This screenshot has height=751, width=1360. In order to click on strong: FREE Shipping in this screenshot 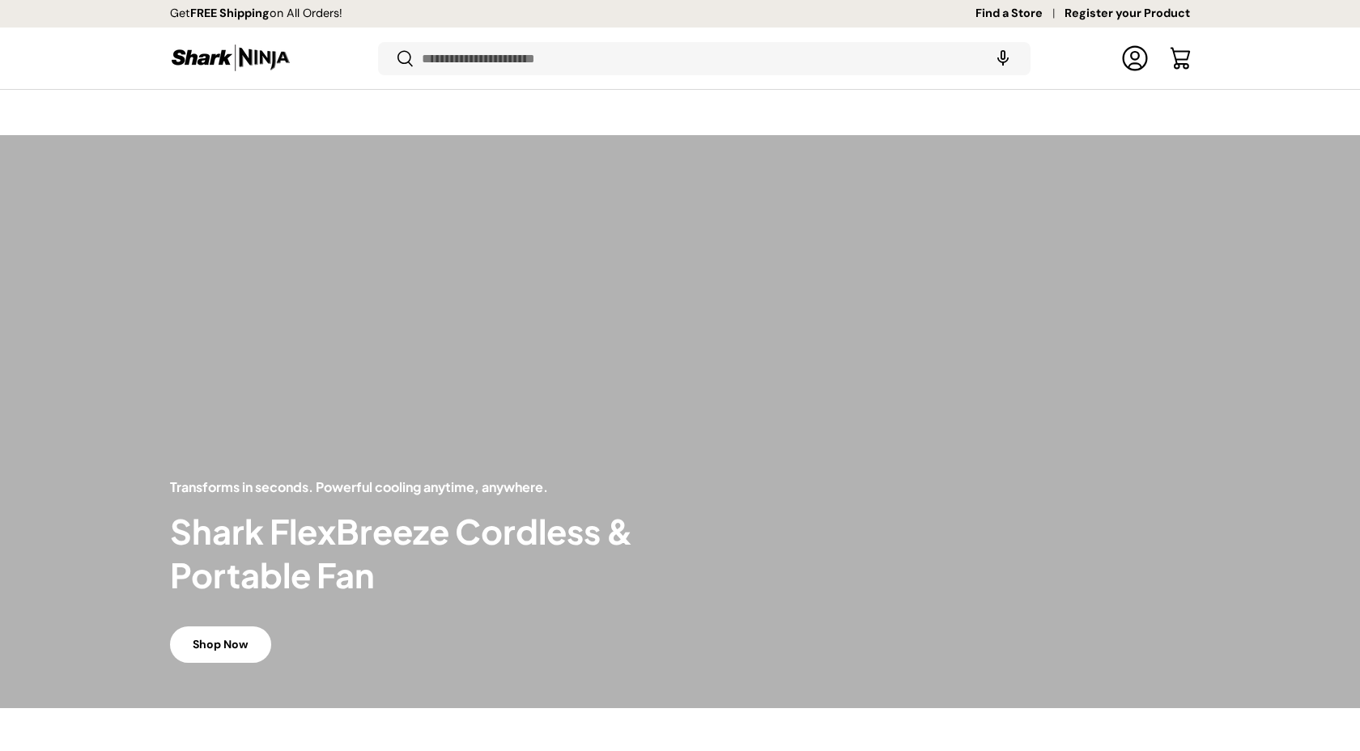, I will do `click(230, 13)`.